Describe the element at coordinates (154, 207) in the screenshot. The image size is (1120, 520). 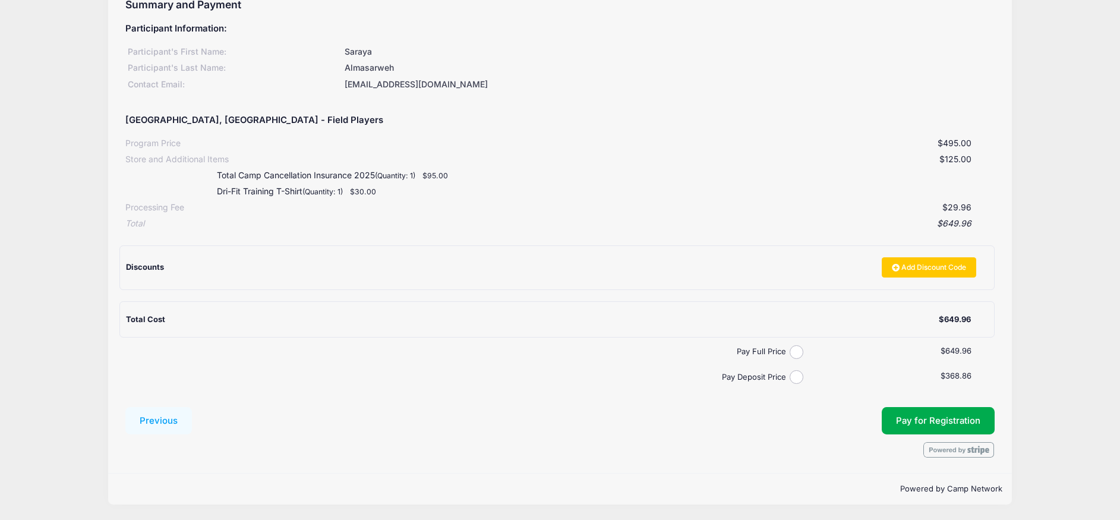
I see `div: Processing Fee` at that location.